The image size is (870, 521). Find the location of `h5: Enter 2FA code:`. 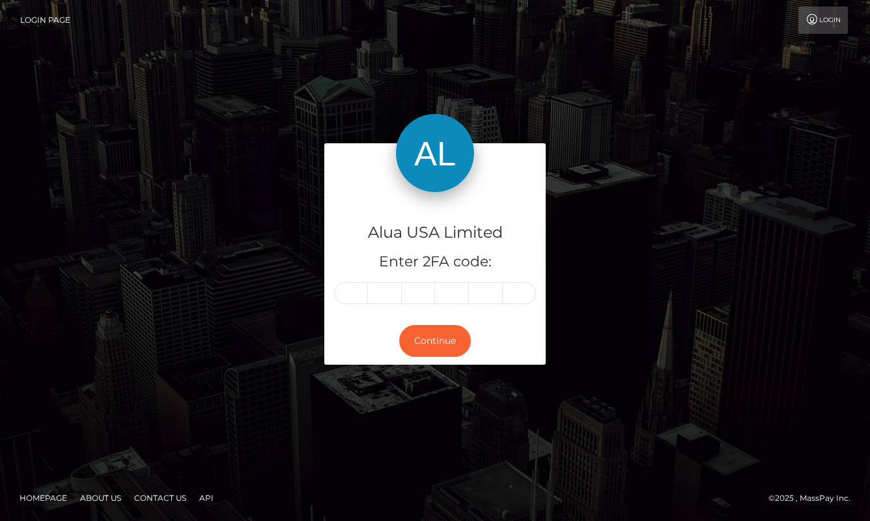

h5: Enter 2FA code: is located at coordinates (435, 262).